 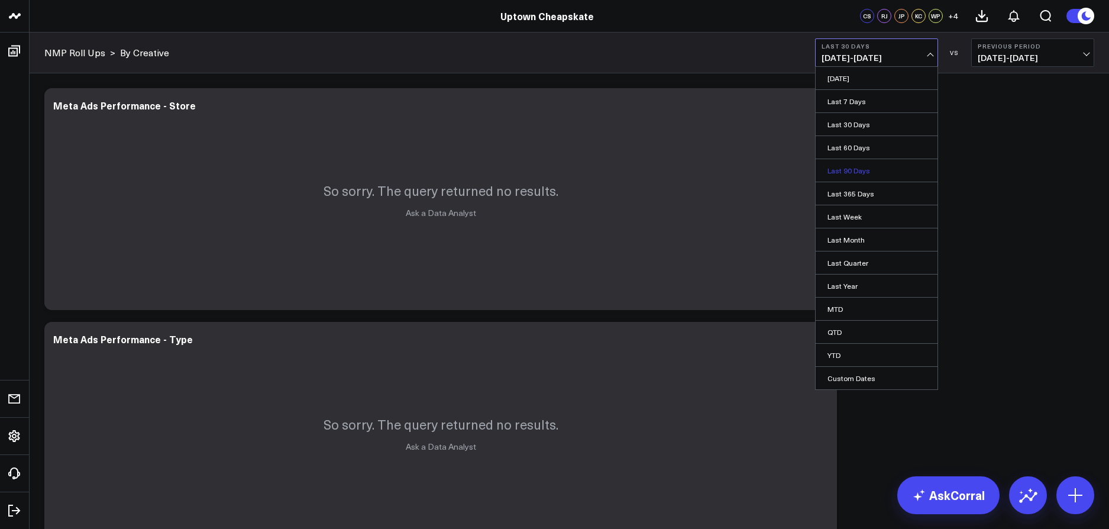 What do you see at coordinates (953, 16) in the screenshot?
I see `span: + 4` at bounding box center [953, 16].